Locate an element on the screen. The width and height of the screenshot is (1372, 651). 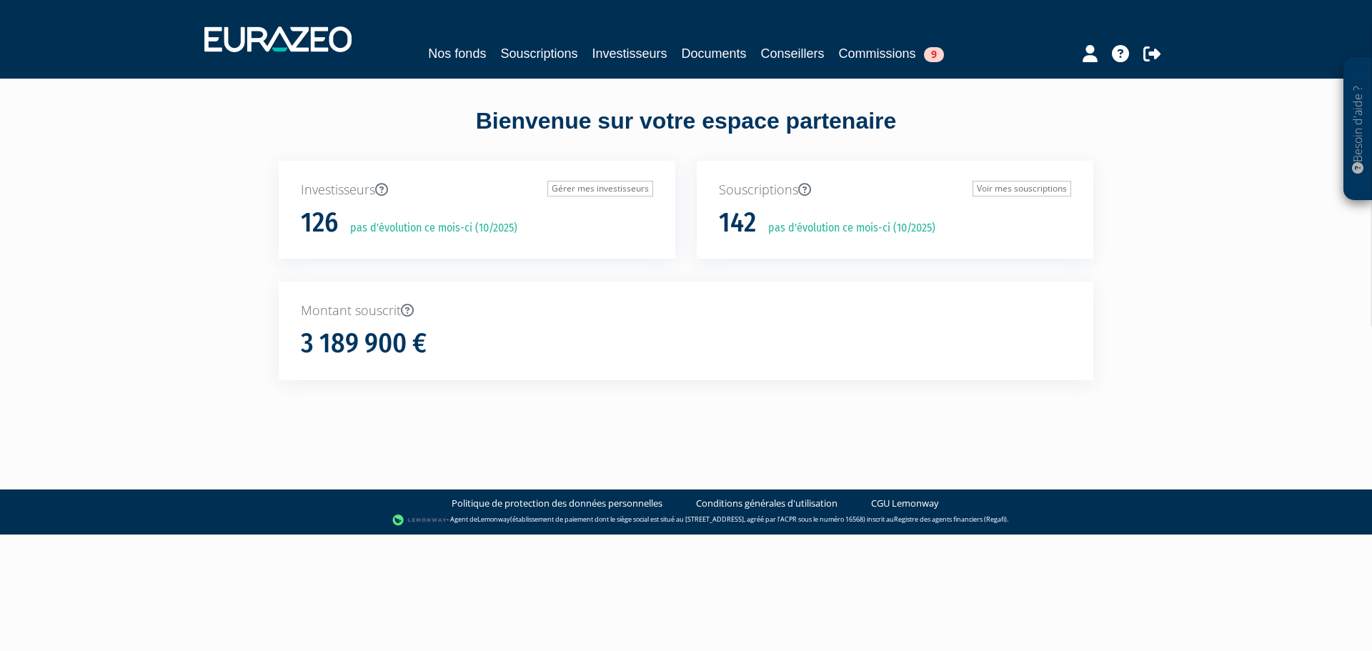
a: Investisseurs is located at coordinates (629, 54).